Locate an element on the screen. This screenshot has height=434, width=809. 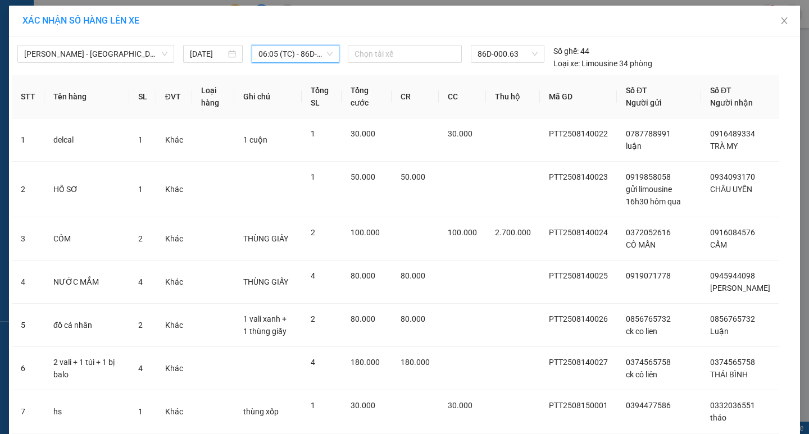
input: 15/08/2025 is located at coordinates (208, 54).